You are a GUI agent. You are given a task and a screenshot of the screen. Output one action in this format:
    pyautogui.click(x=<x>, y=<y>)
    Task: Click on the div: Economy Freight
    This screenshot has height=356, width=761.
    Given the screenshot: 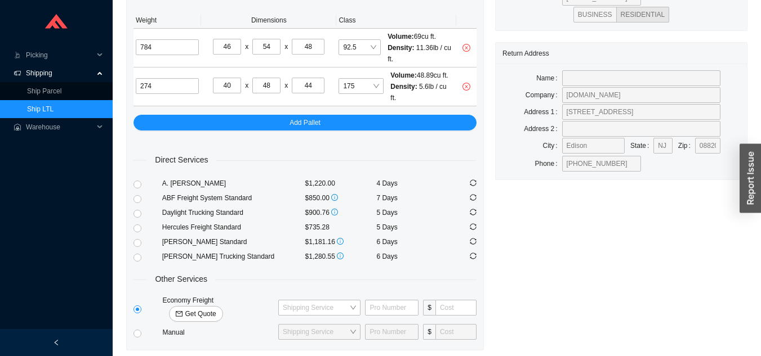 What is the action you would take?
    pyautogui.click(x=218, y=309)
    